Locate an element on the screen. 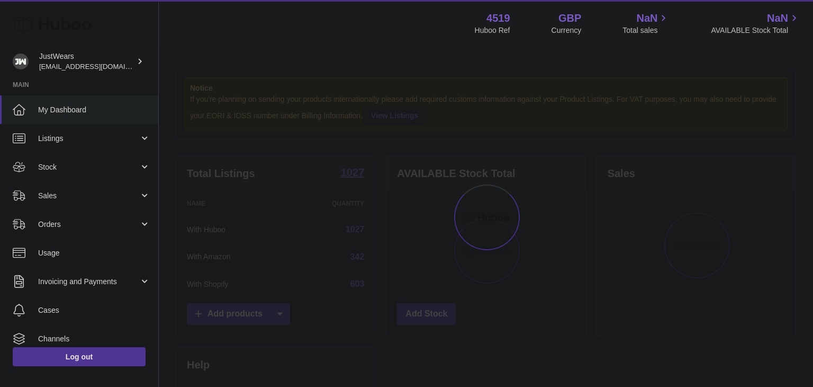 The width and height of the screenshot is (813, 387). a: NaN AVAILABLE Stock Total is located at coordinates (756, 23).